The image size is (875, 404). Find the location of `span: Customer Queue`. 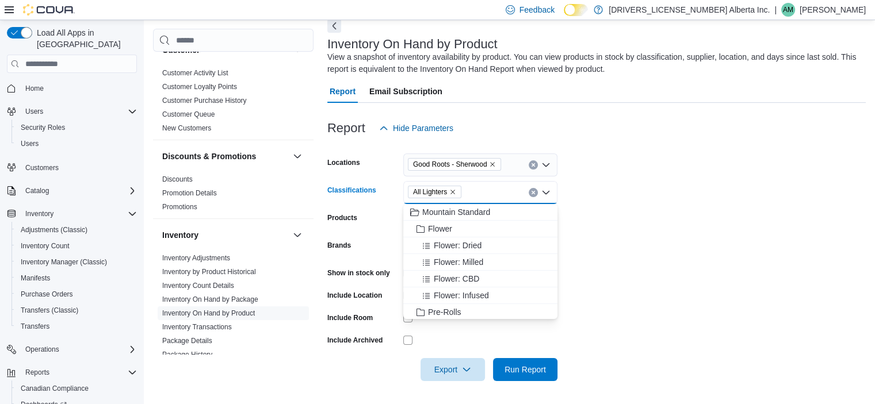

span: Customer Queue is located at coordinates (188, 114).